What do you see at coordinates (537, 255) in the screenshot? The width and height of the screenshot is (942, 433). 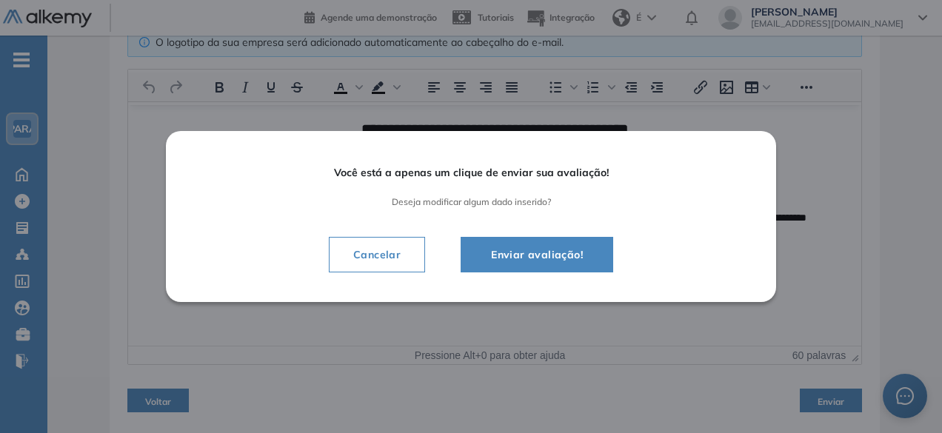 I see `button: Enviar avaliação!` at bounding box center [537, 255].